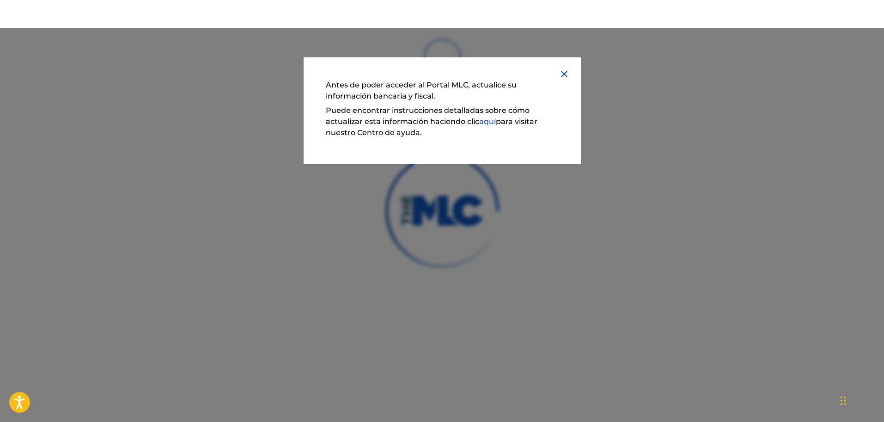 Image resolution: width=884 pixels, height=422 pixels. I want to click on div: Widget de chat, so click(861, 399).